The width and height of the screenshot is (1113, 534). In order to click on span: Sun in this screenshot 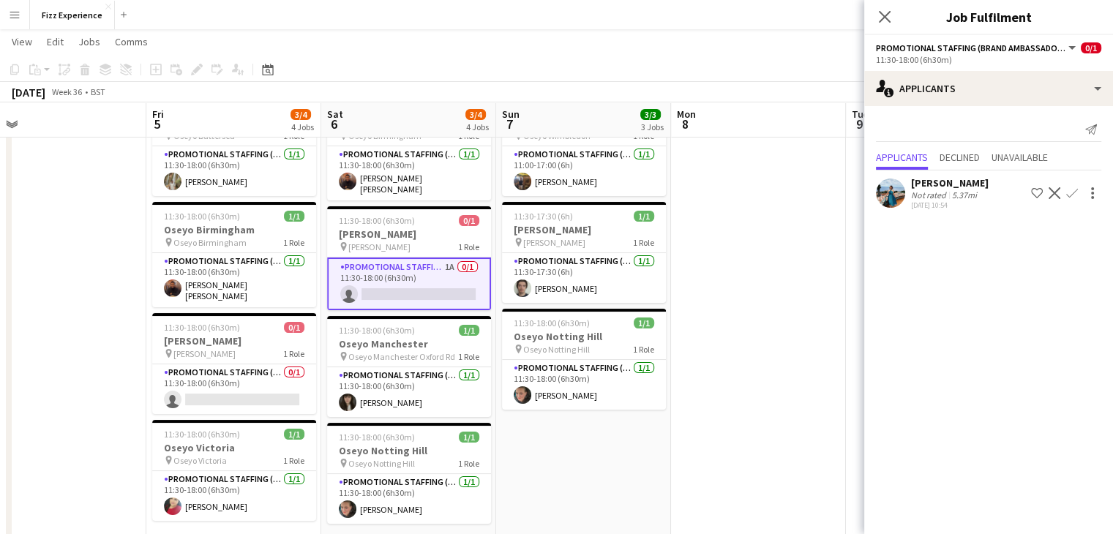, I will do `click(511, 114)`.